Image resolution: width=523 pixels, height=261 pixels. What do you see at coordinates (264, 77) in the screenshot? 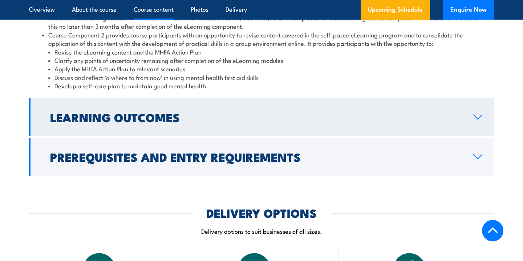
I see `li: Discuss and reflect ‘a where to from now’ in using mental health first aid skills` at bounding box center [264, 77].